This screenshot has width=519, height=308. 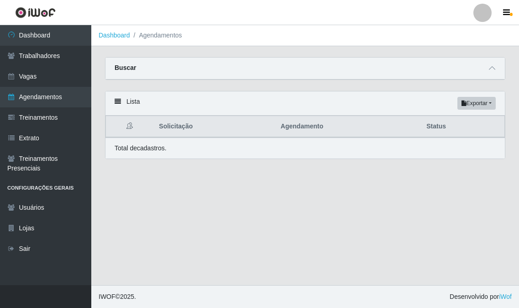 What do you see at coordinates (476, 103) in the screenshot?
I see `button: Exportar` at bounding box center [476, 103].